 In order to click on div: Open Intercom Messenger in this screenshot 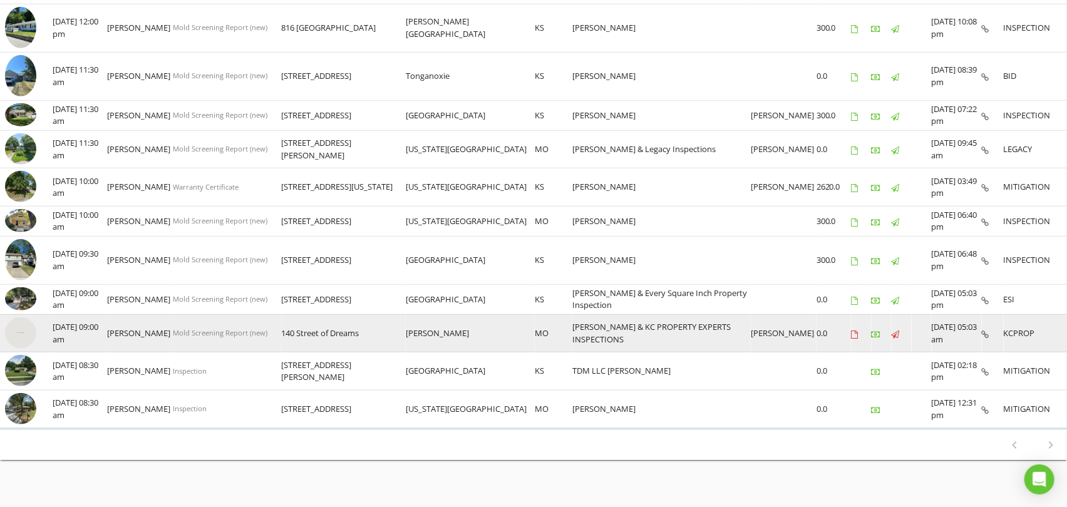, I will do `click(1039, 480)`.